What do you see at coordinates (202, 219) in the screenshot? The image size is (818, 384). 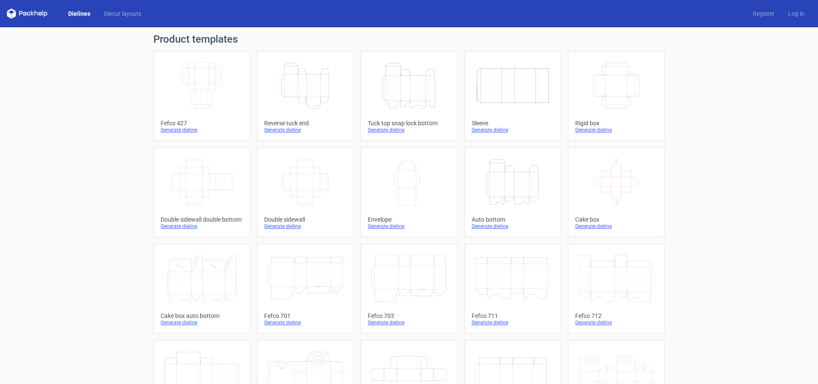 I see `div: Double sidewall double bottom` at bounding box center [202, 219].